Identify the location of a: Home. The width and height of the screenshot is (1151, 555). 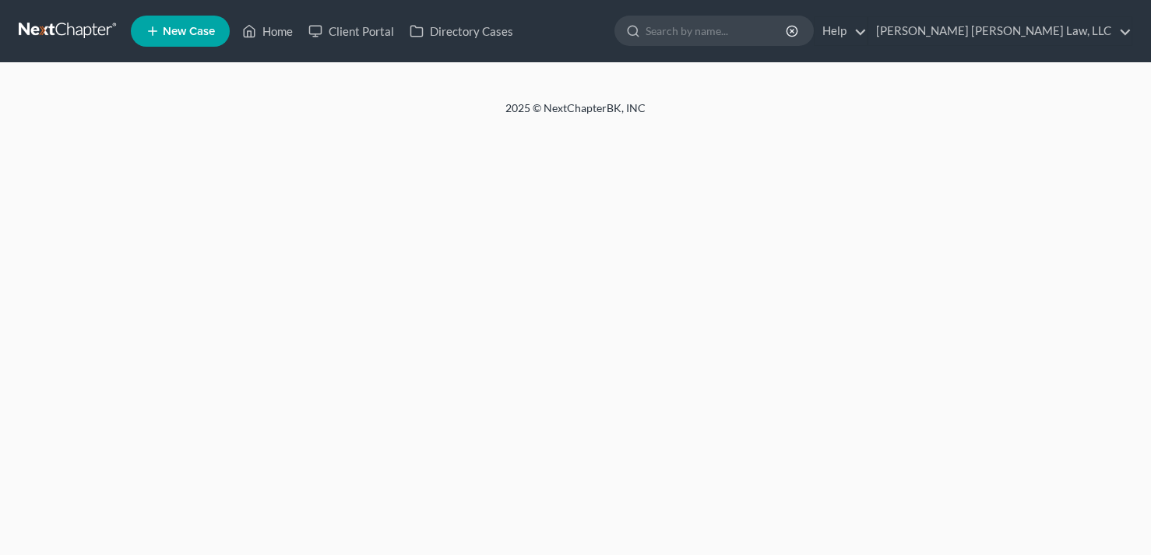
(267, 31).